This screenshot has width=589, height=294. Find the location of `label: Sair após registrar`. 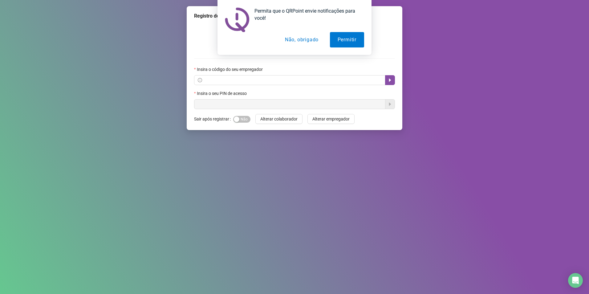

label: Sair após registrar is located at coordinates (213, 119).